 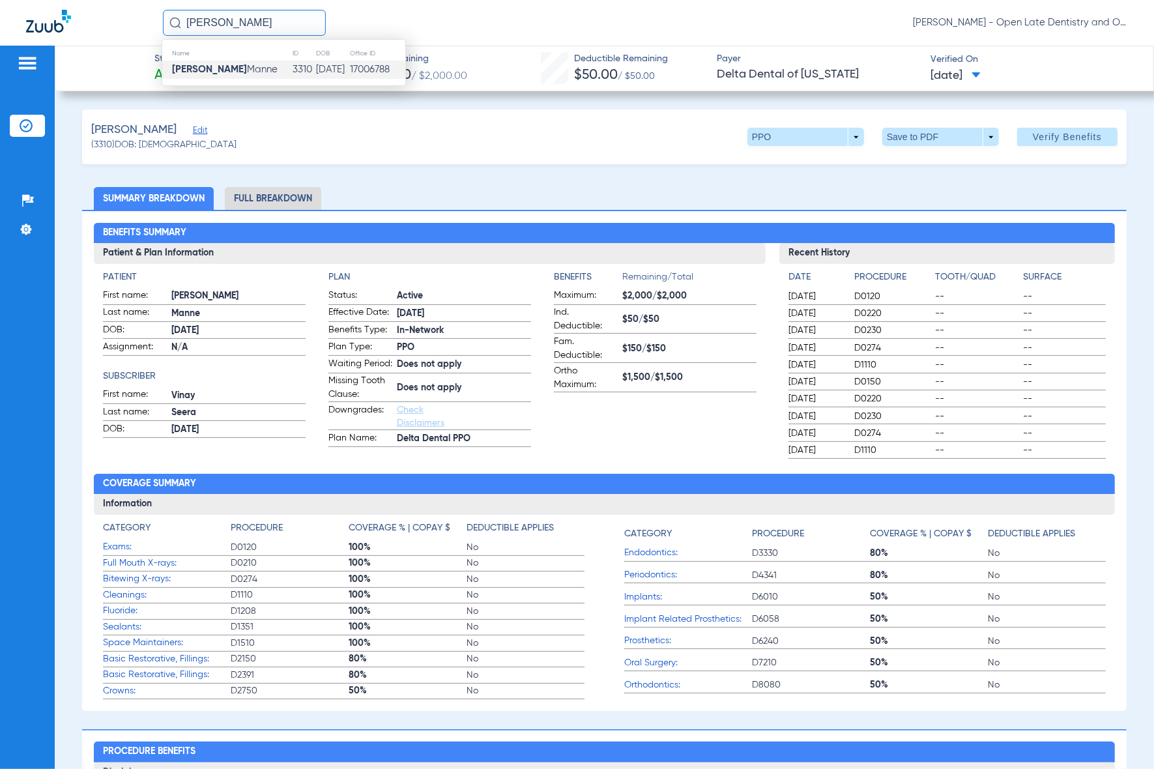 What do you see at coordinates (154, 198) in the screenshot?
I see `li: Summary Breakdown` at bounding box center [154, 198].